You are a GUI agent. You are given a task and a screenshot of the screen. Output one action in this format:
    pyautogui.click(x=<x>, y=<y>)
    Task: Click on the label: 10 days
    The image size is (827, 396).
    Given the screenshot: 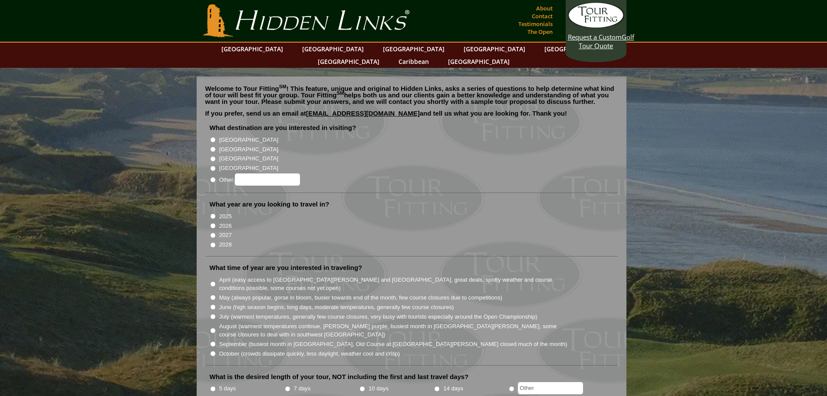 What is the action you would take?
    pyautogui.click(x=379, y=388)
    